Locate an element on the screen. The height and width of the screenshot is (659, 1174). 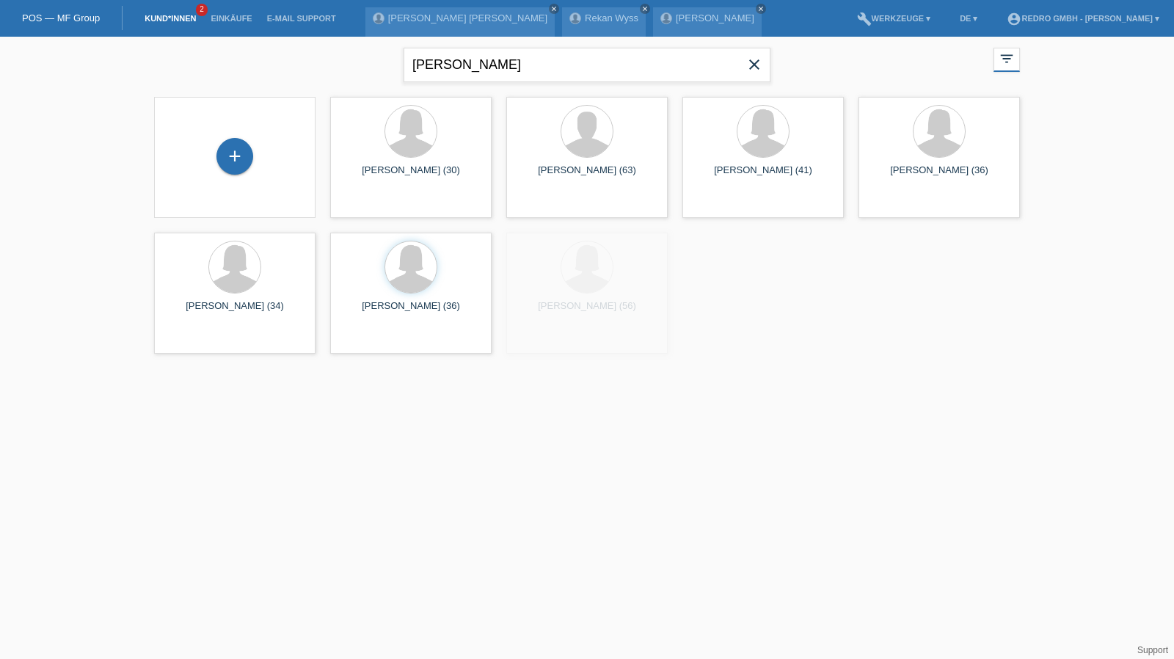
a: Support is located at coordinates (1153, 650).